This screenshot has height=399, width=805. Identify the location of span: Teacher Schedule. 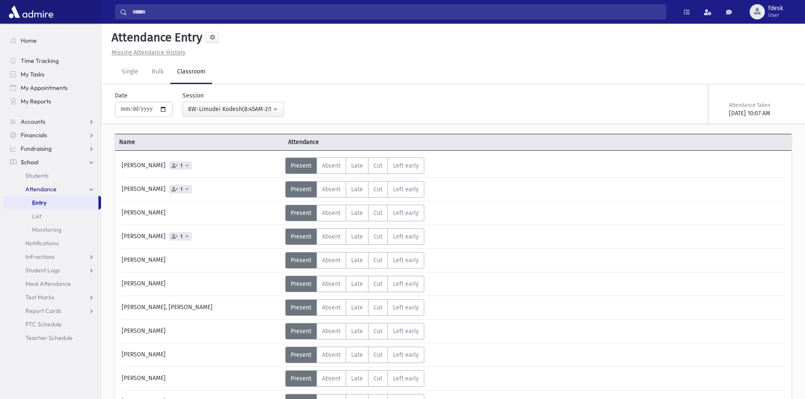
(49, 338).